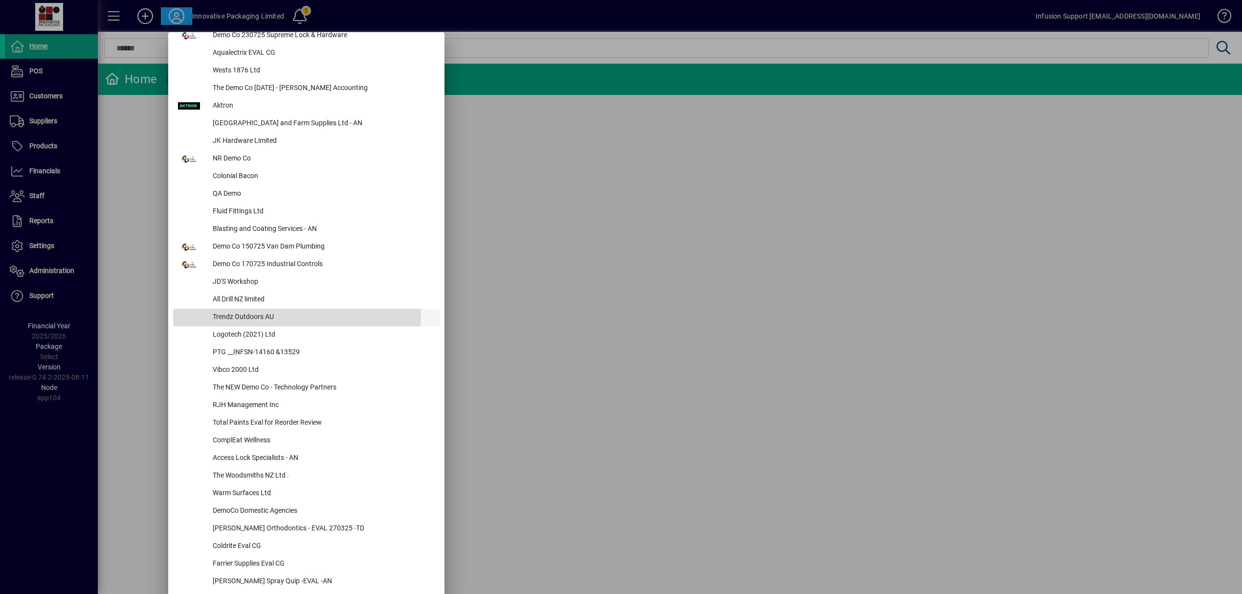 Image resolution: width=1242 pixels, height=594 pixels. I want to click on div: Trendz Outdoors AU, so click(322, 317).